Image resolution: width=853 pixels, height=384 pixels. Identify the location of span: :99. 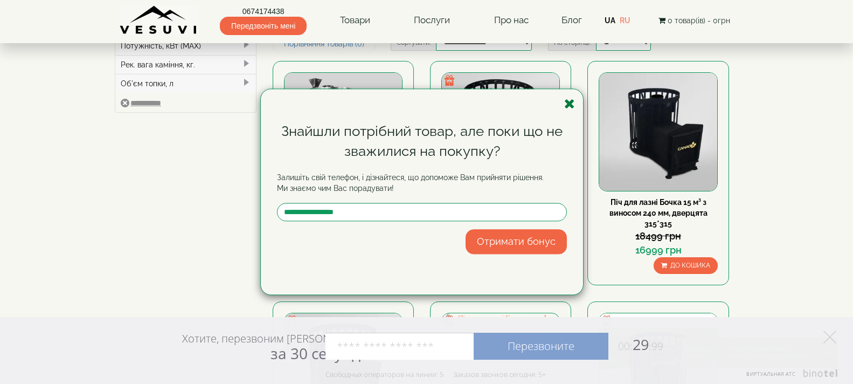
(656, 346).